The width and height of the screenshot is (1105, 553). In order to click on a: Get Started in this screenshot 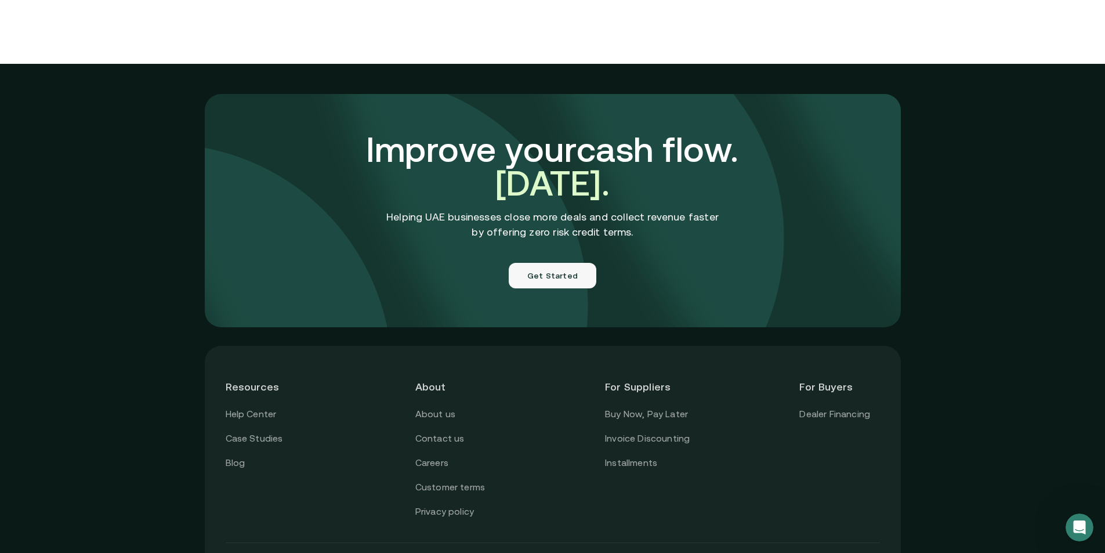, I will do `click(552, 276)`.